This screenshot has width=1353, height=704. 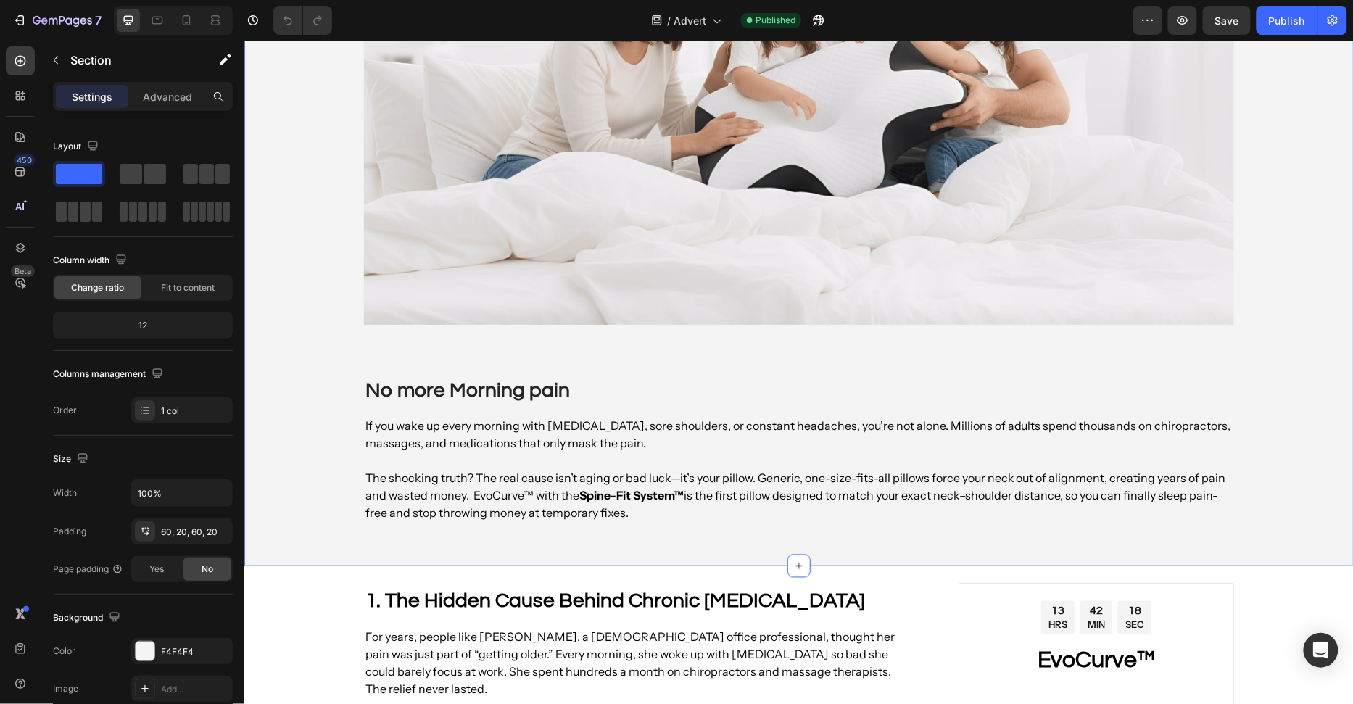 What do you see at coordinates (223, 349) in the screenshot?
I see `span: No more Morning pain` at bounding box center [223, 349].